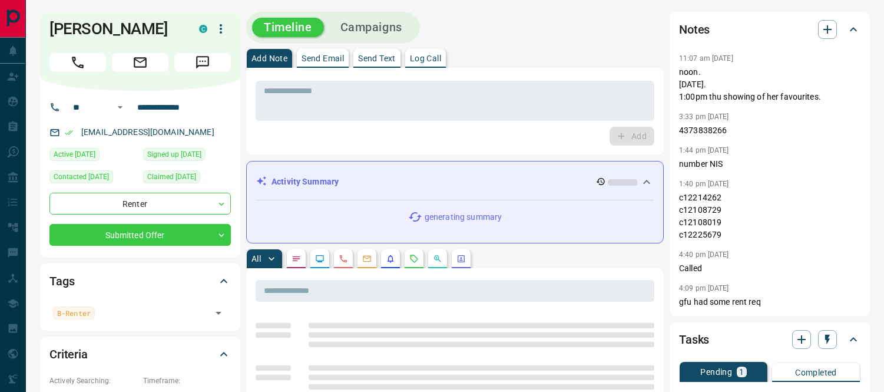 The width and height of the screenshot is (884, 392). What do you see at coordinates (461, 259) in the screenshot?
I see `svg: Agent Actions` at bounding box center [461, 259].